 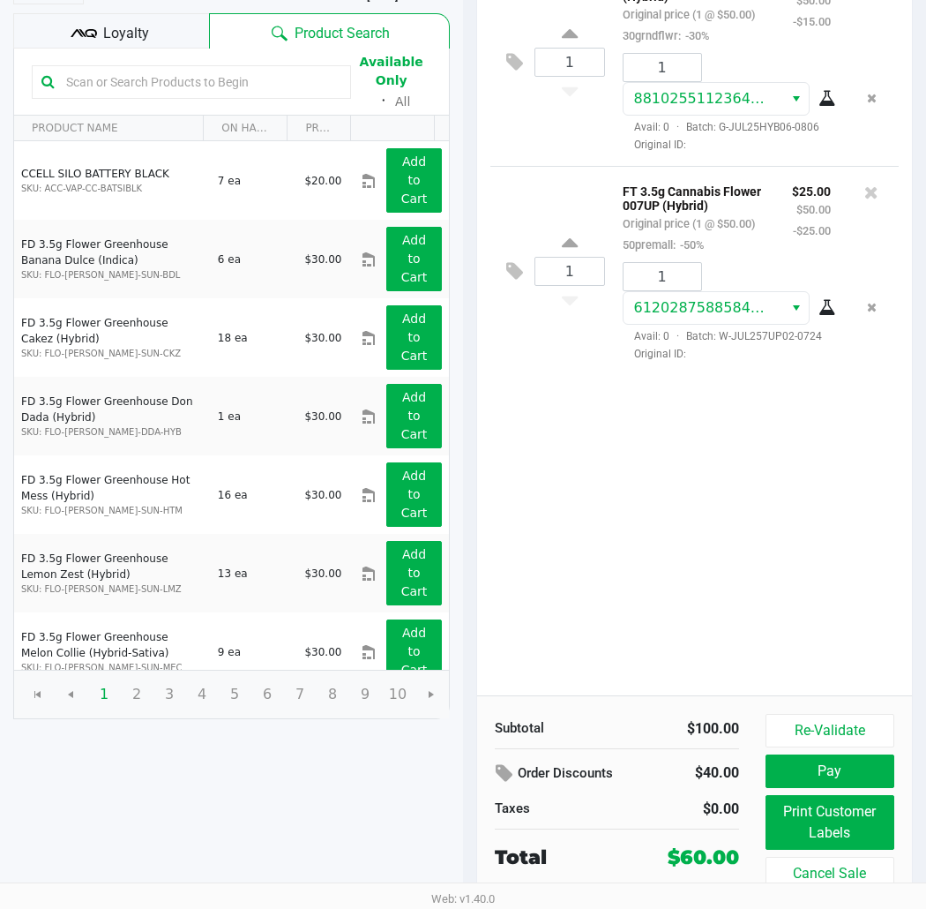 What do you see at coordinates (464, 694) in the screenshot?
I see `span: Go to the last page` at bounding box center [464, 694].